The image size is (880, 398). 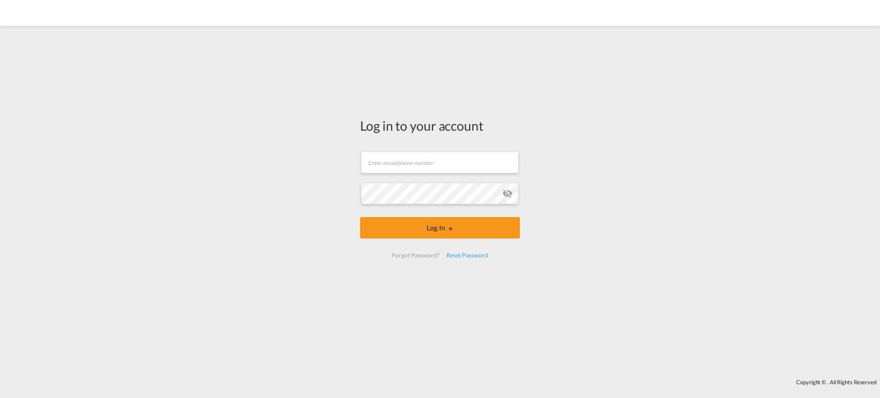 I want to click on div: Log in to your account, so click(x=440, y=126).